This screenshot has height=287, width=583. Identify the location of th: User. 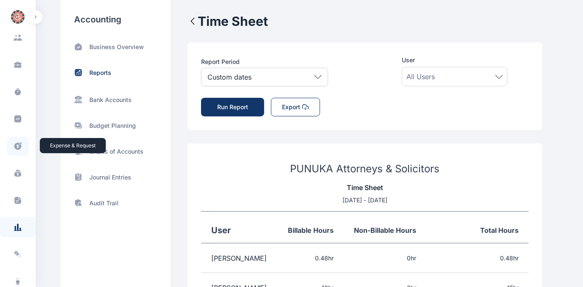
(239, 227).